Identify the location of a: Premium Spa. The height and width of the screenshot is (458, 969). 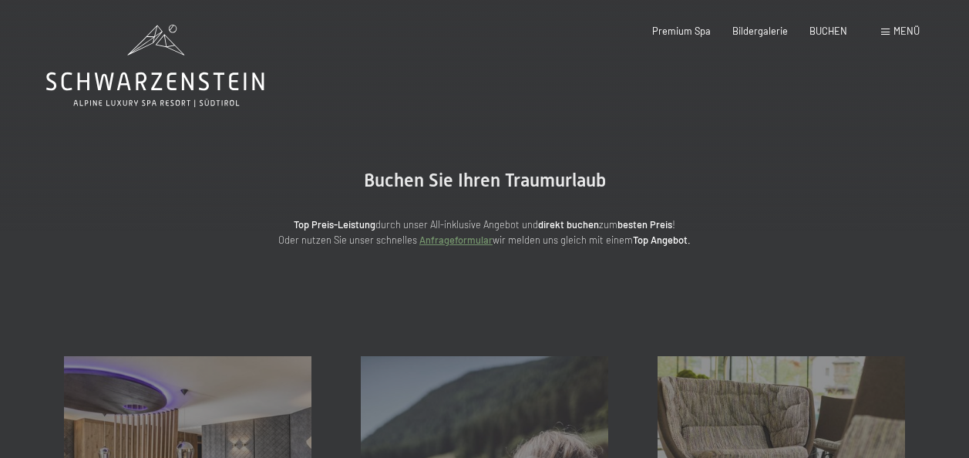
(681, 31).